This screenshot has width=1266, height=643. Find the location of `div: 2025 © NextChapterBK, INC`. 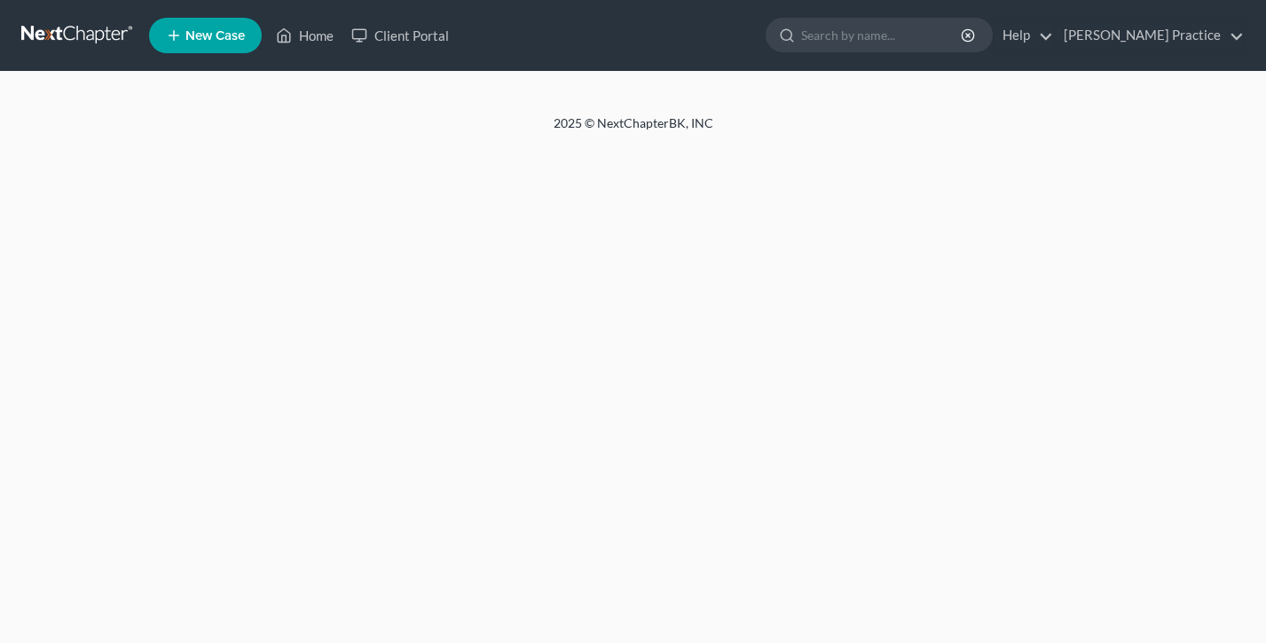

div: 2025 © NextChapterBK, INC is located at coordinates (634, 130).